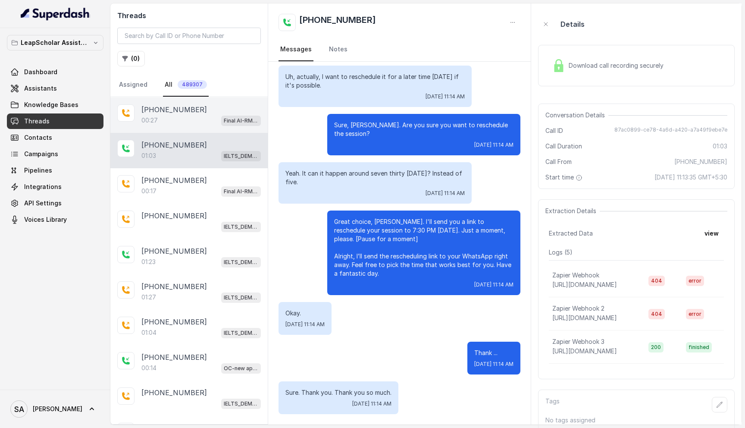  I want to click on span: Start time, so click(565, 177).